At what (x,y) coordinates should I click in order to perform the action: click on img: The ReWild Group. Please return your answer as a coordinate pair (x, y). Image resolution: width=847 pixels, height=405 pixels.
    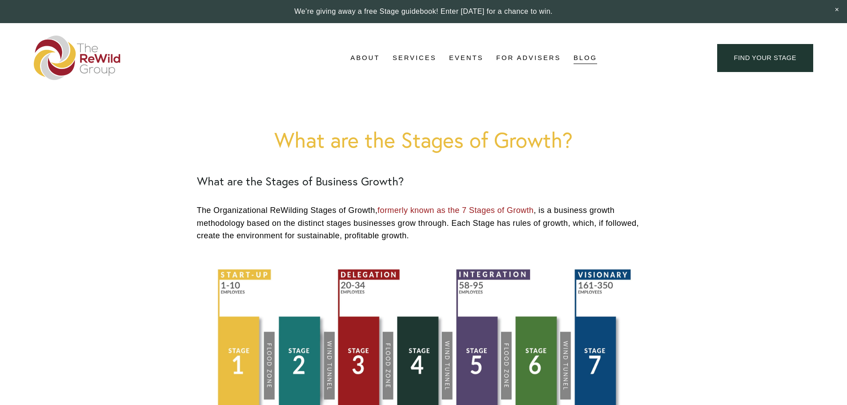
    Looking at the image, I should click on (77, 58).